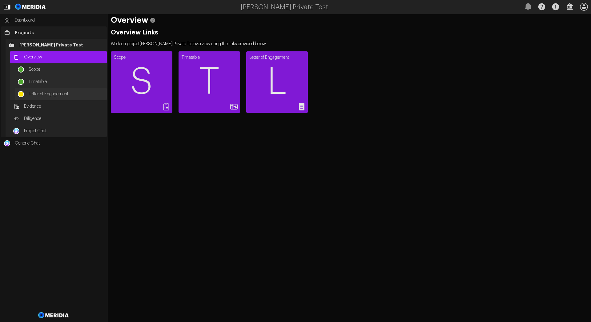 The width and height of the screenshot is (591, 322). Describe the element at coordinates (59, 20) in the screenshot. I see `span: Dashboard` at that location.